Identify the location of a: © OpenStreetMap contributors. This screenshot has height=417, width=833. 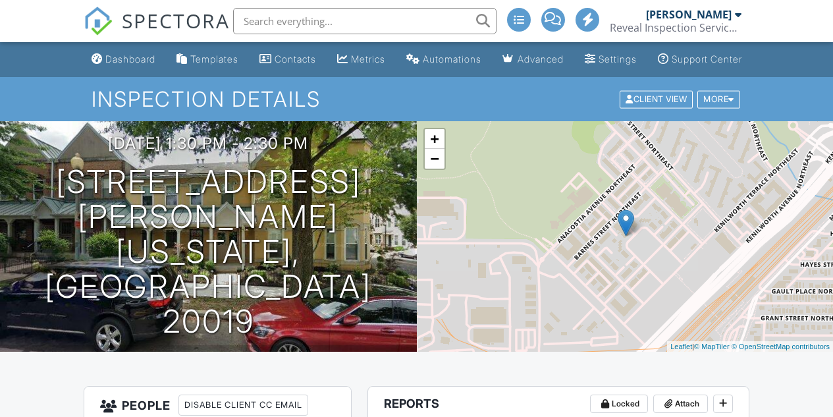
(780, 346).